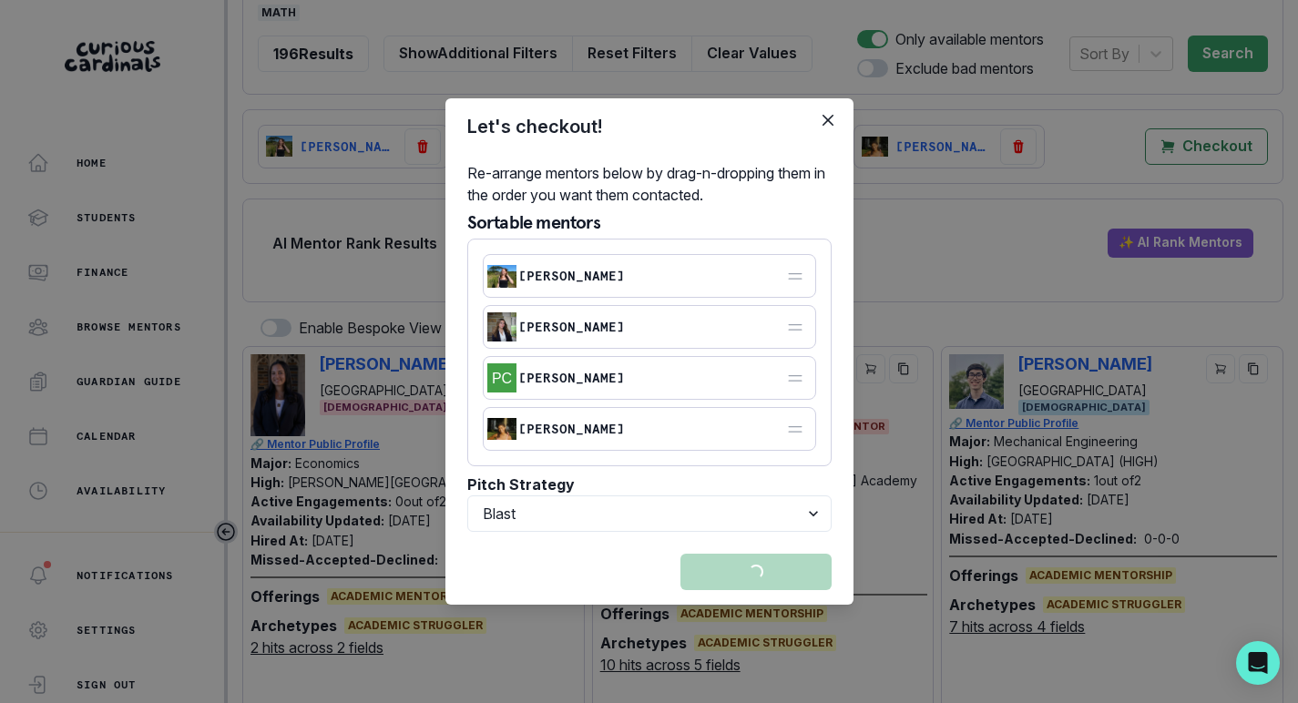 The height and width of the screenshot is (703, 1298). What do you see at coordinates (1258, 663) in the screenshot?
I see `div: Open Intercom Messenger` at bounding box center [1258, 663].